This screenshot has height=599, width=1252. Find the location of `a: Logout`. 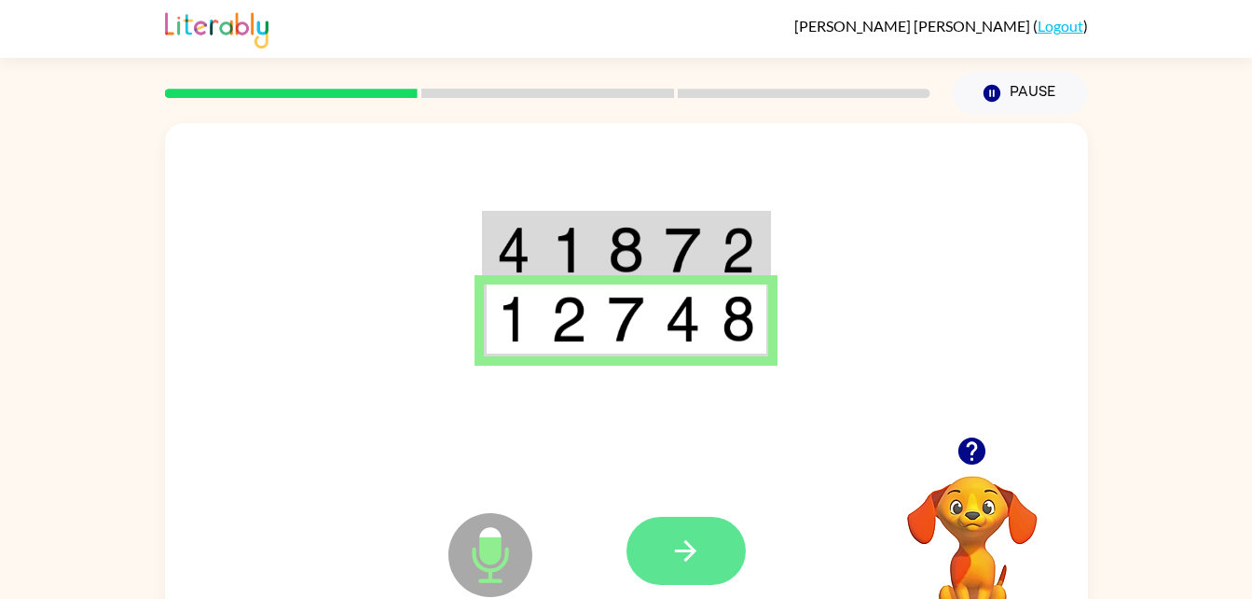

a: Logout is located at coordinates (1060, 25).